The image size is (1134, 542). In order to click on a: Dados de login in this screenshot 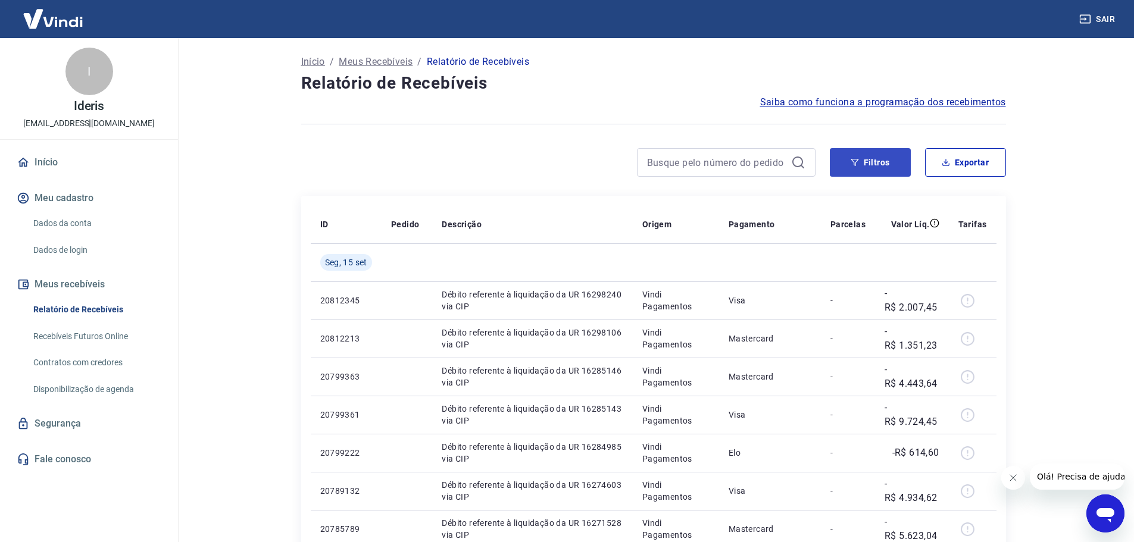, I will do `click(96, 250)`.